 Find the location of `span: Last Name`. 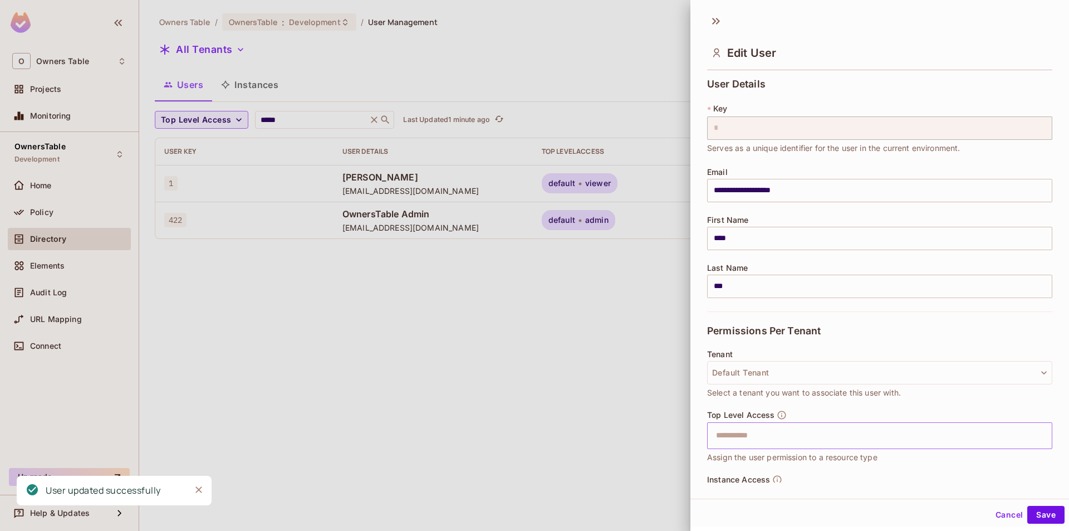

span: Last Name is located at coordinates (727, 268).